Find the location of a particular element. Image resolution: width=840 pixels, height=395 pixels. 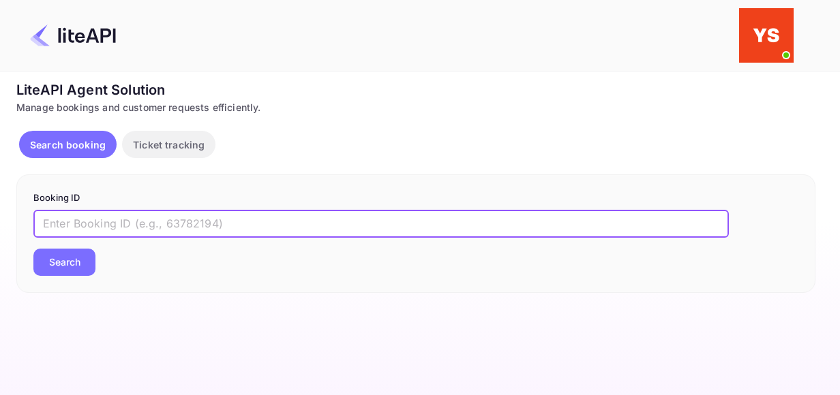

div: LiteAPI Agent Solution is located at coordinates (416, 90).